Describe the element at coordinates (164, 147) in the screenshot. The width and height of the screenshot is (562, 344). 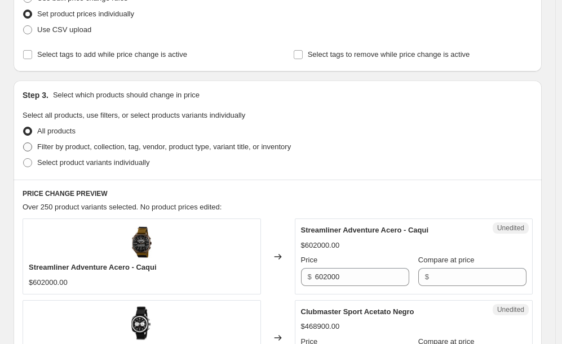
I see `span: Filter by product, collection, tag, vendor, product type, variant title, or inventory` at that location.